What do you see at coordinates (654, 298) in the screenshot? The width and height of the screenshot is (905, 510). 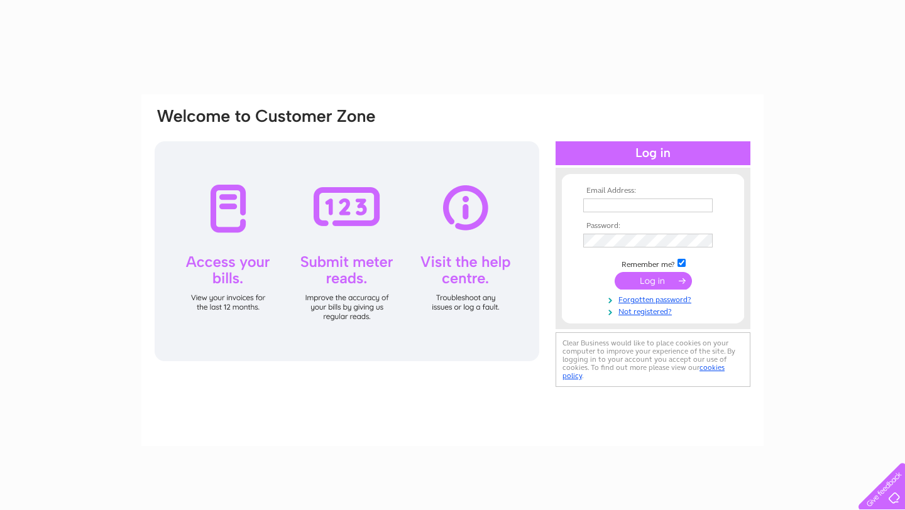 I see `a: Forgotten password?` at bounding box center [654, 298].